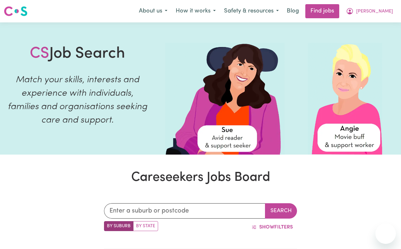 The height and width of the screenshot is (249, 401). Describe the element at coordinates (146, 226) in the screenshot. I see `label: Search by state` at that location.